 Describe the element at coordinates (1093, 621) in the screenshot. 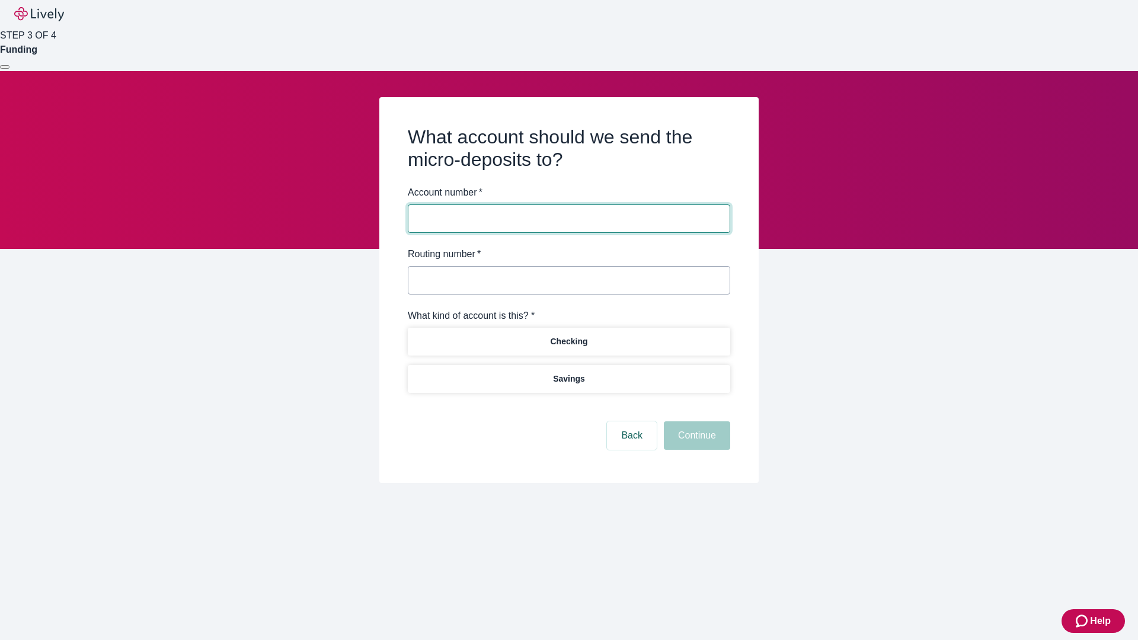

I see `button: Zendesk support iconHelp` at that location.